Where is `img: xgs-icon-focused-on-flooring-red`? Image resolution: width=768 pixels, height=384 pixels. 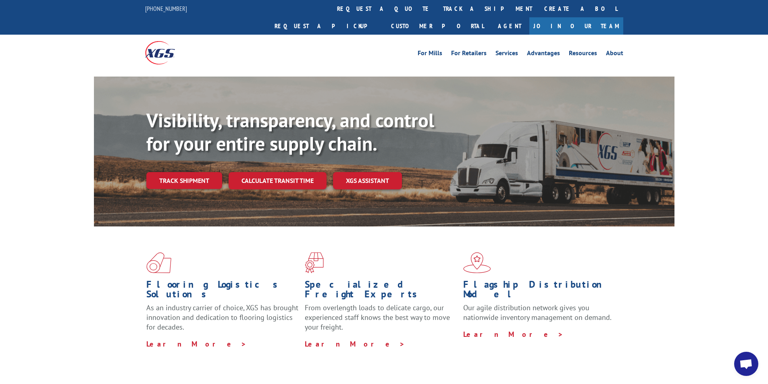
img: xgs-icon-focused-on-flooring-red is located at coordinates (314, 263).